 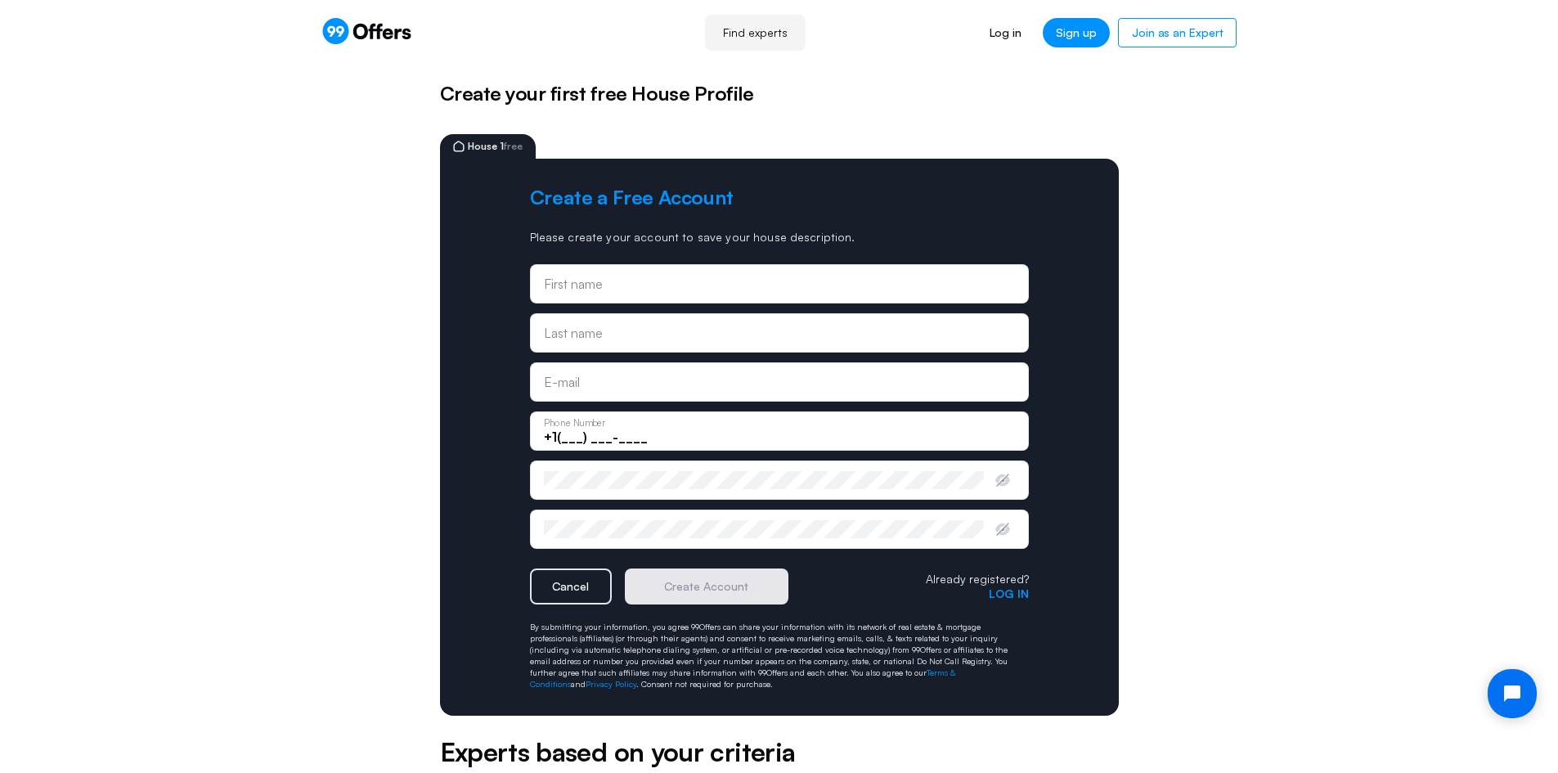 What do you see at coordinates (978, 579) in the screenshot?
I see `p: Already registered?` at bounding box center [978, 579].